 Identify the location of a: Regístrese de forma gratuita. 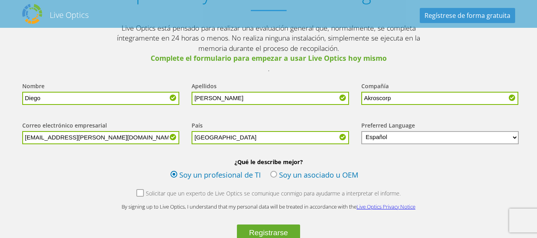
(467, 15).